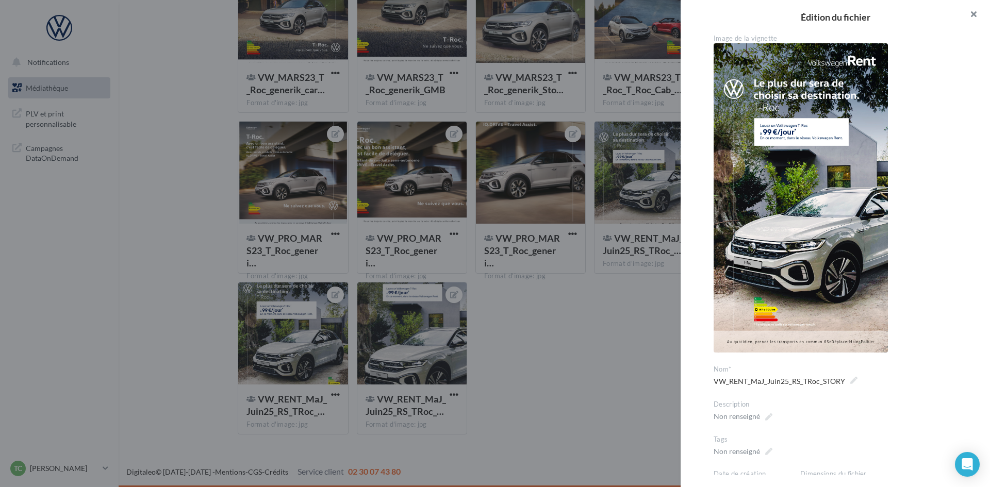  What do you see at coordinates (785, 381) in the screenshot?
I see `span: VW_RENT_MaJ_Juin25_RS_TRoc_STORY` at bounding box center [785, 381].